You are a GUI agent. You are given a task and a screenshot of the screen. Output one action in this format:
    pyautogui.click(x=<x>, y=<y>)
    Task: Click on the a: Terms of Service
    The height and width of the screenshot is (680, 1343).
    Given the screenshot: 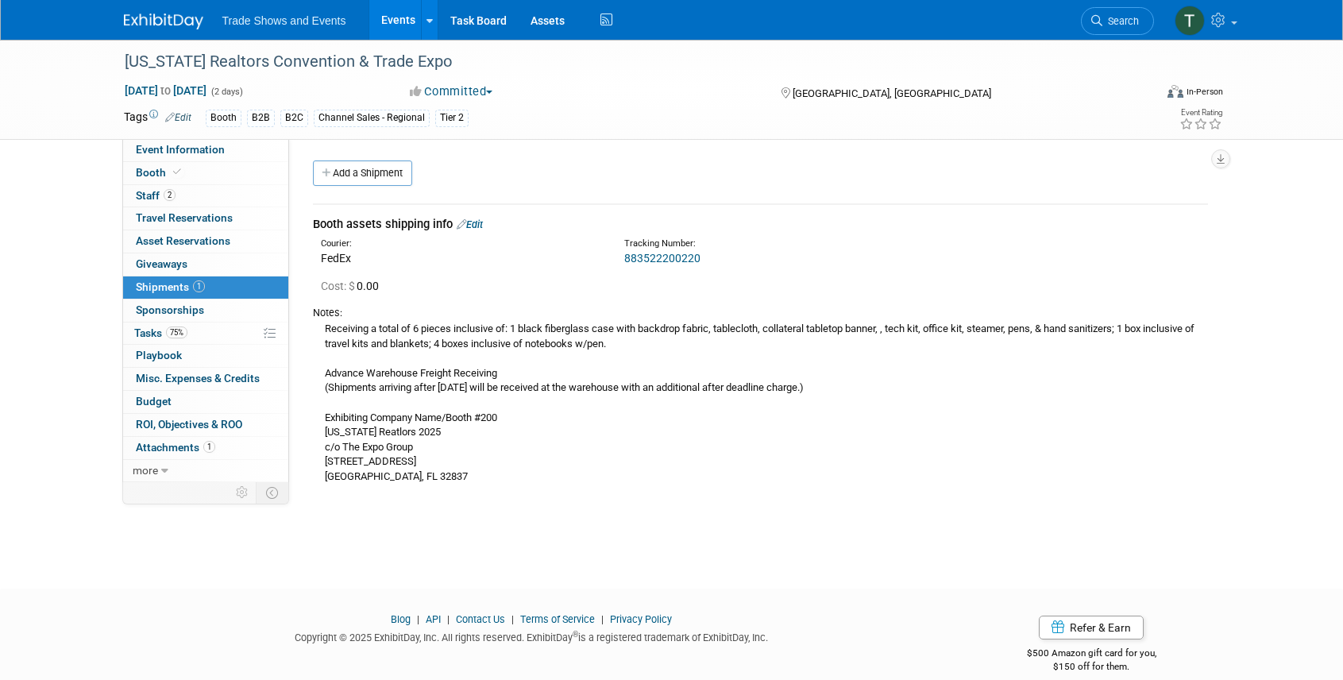 What is the action you would take?
    pyautogui.click(x=557, y=619)
    